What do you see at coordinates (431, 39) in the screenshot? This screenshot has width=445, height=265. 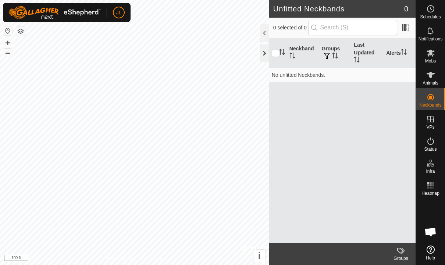 I see `span: Notifications` at bounding box center [431, 39].